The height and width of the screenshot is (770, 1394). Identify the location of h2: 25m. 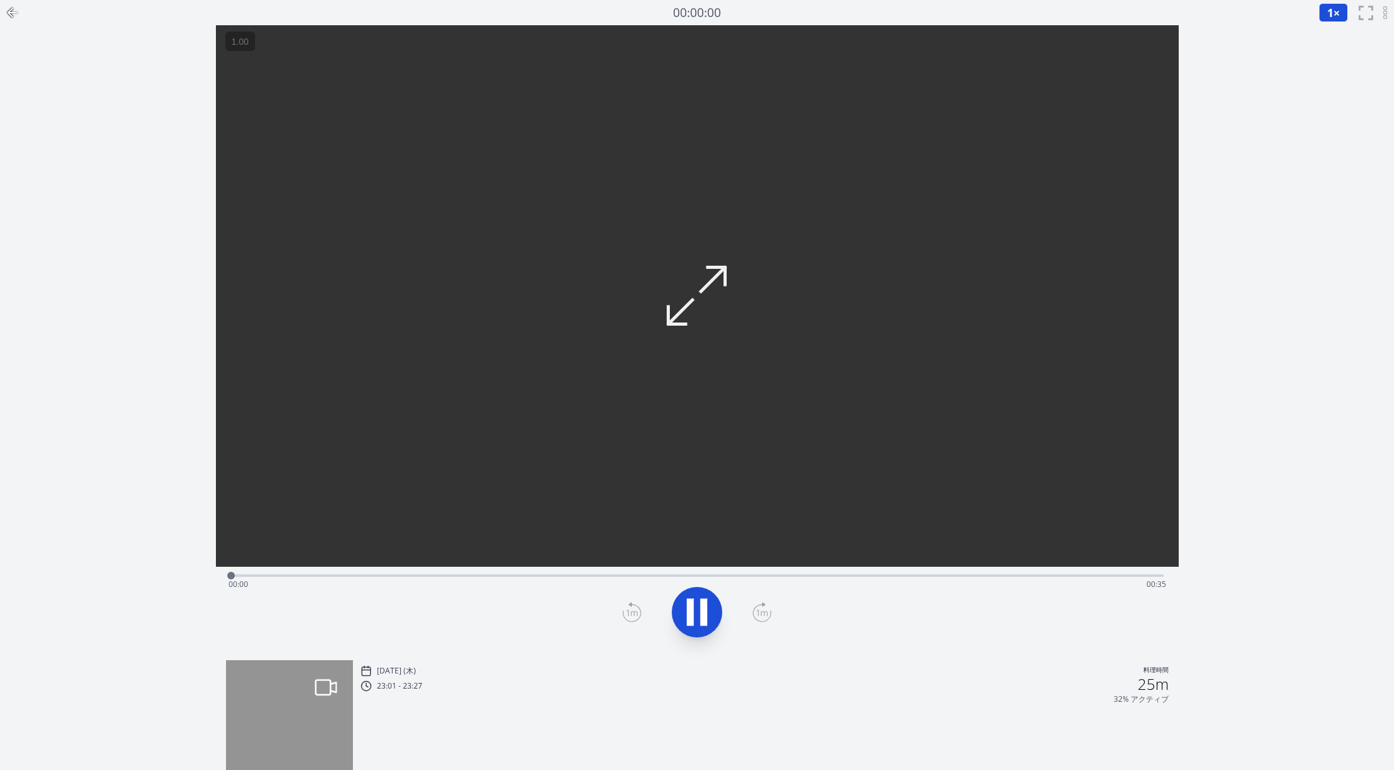
(1152, 684).